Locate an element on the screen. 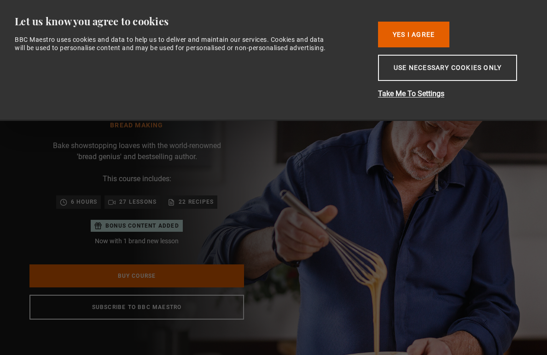  p: Now with 1 brand new lesson is located at coordinates (137, 241).